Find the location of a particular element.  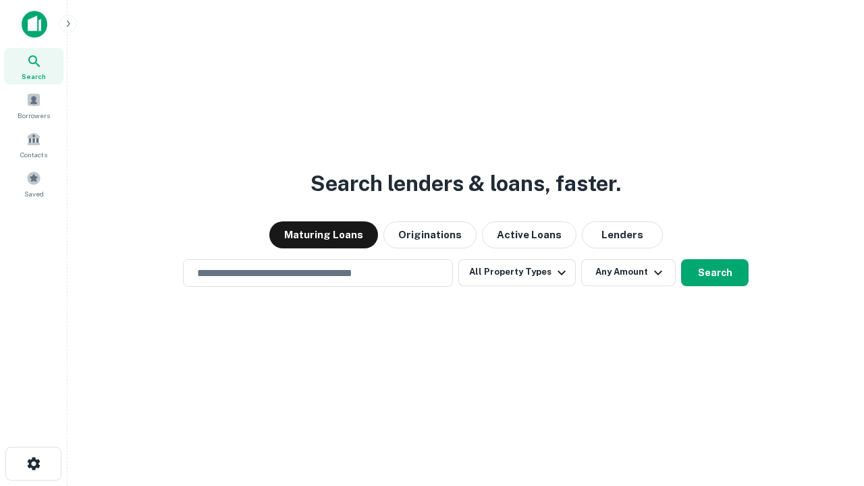

div: Chat Widget is located at coordinates (830, 367).